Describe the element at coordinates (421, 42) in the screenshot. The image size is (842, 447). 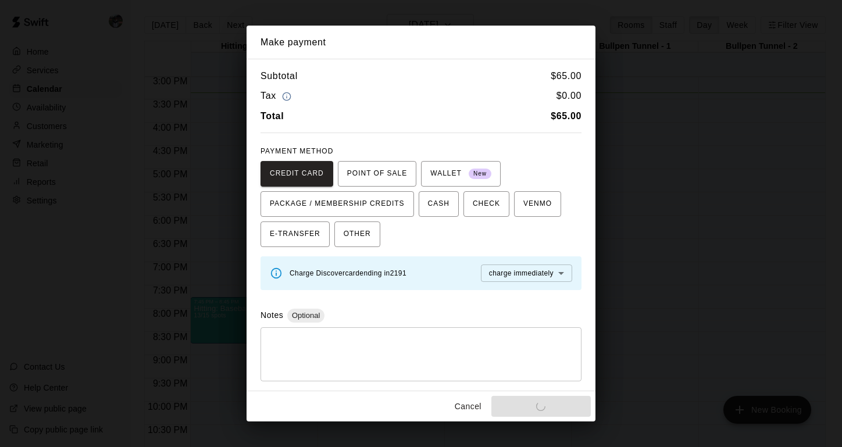
I see `h2: Make payment` at that location.